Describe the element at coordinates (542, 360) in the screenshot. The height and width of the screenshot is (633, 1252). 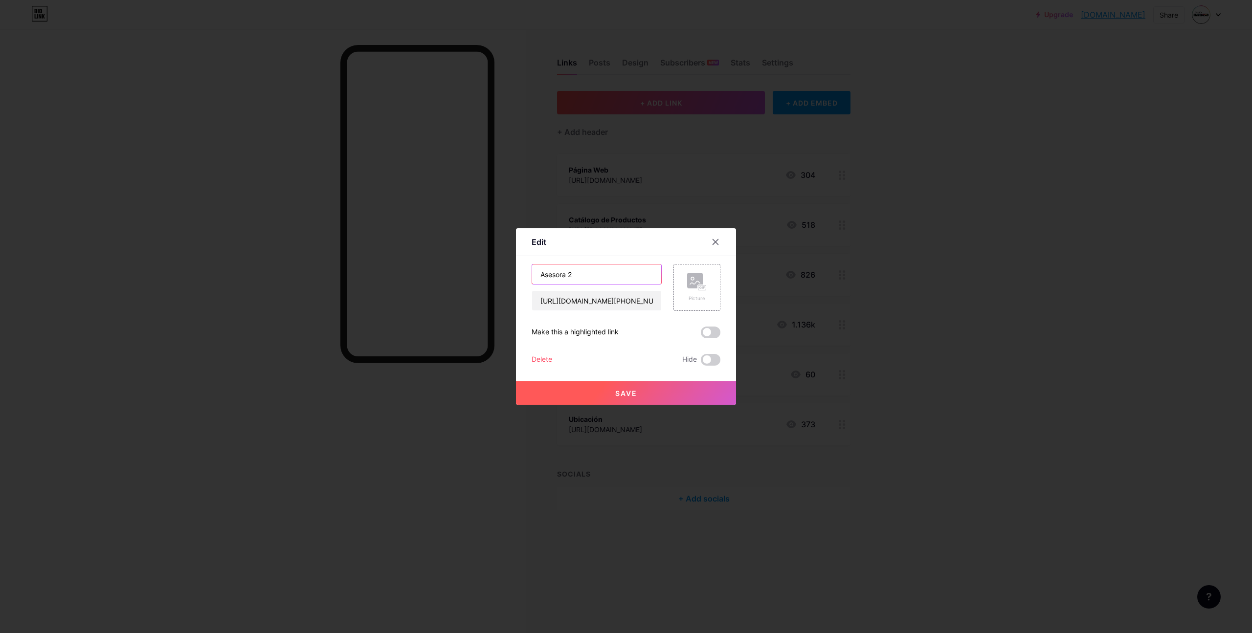
I see `div: Delete` at that location.